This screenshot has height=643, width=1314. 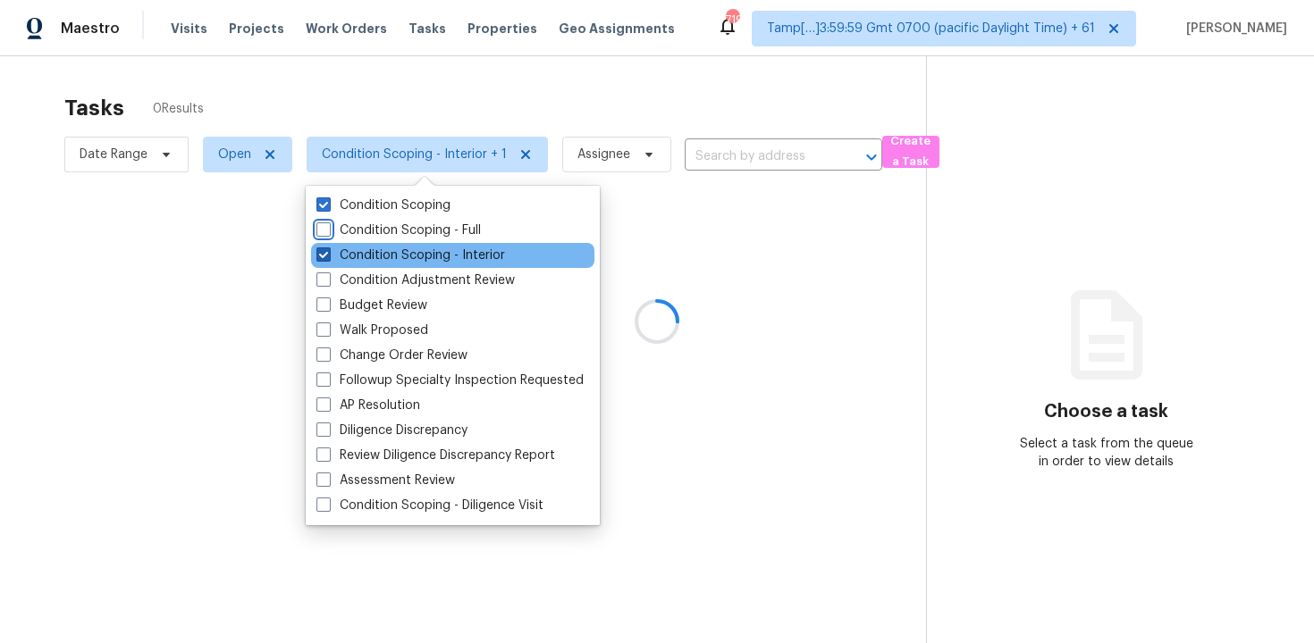 I want to click on label: Diligence Discrepancy, so click(x=391, y=431).